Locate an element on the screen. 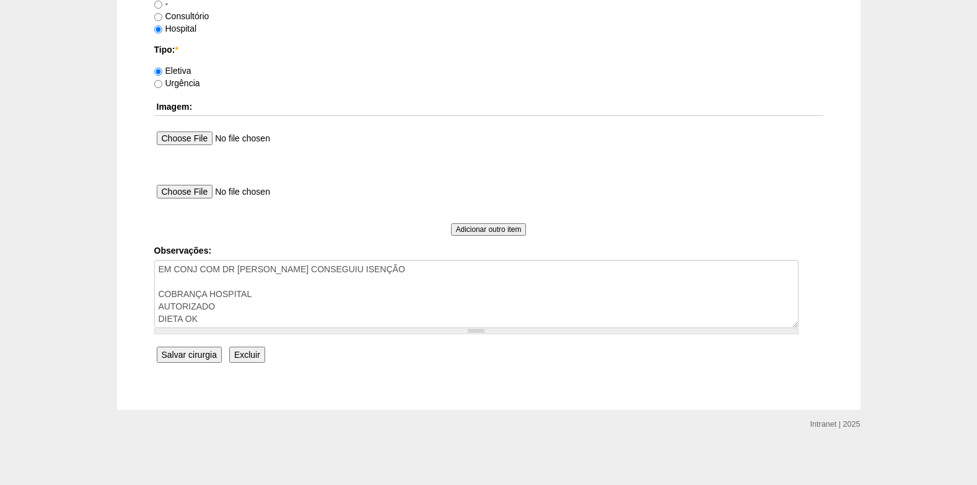 This screenshot has height=485, width=977. th: Imagem: is located at coordinates (489, 107).